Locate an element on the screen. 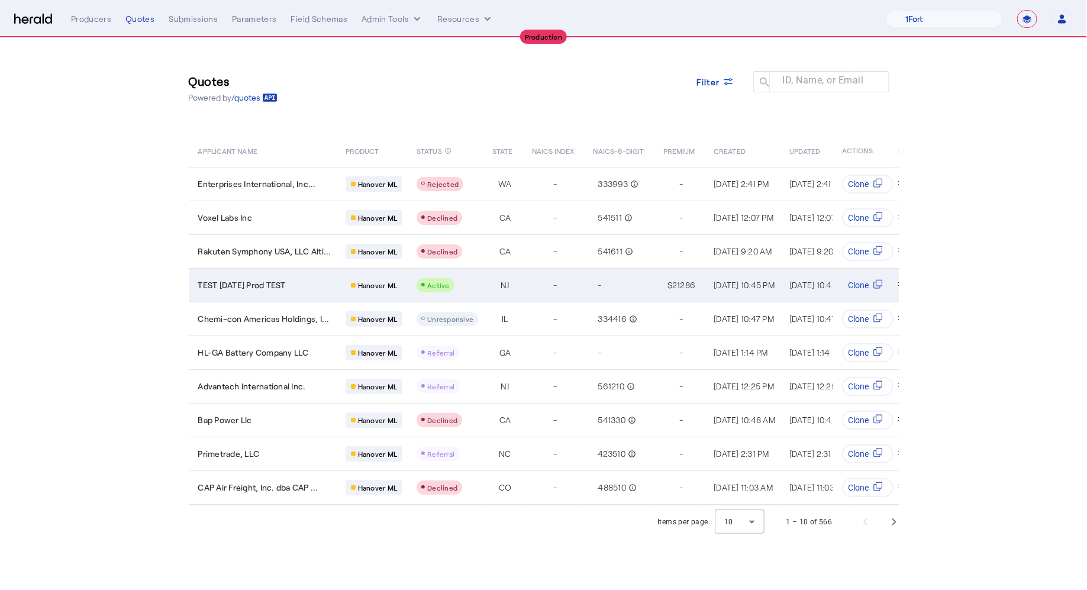  button: Filter is located at coordinates (716, 82).